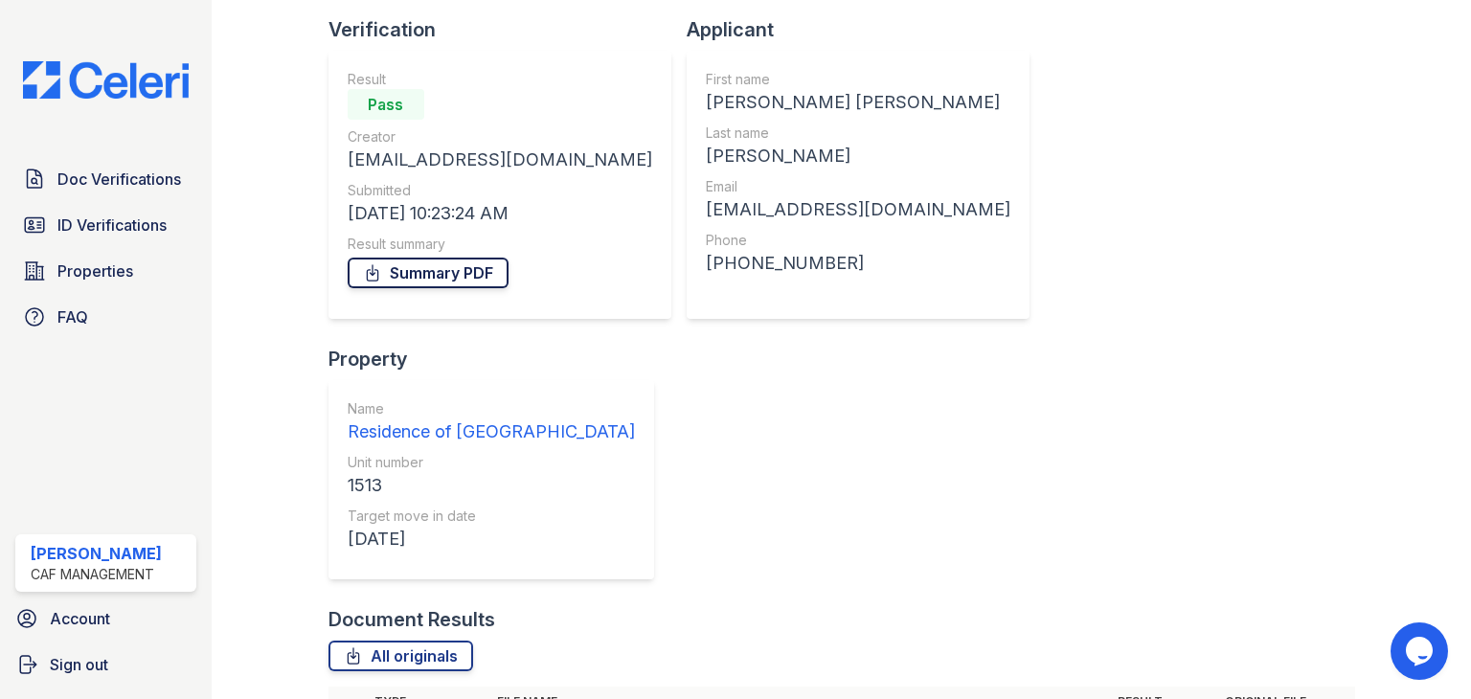 This screenshot has height=699, width=1471. What do you see at coordinates (500, 137) in the screenshot?
I see `div: Creator` at bounding box center [500, 137].